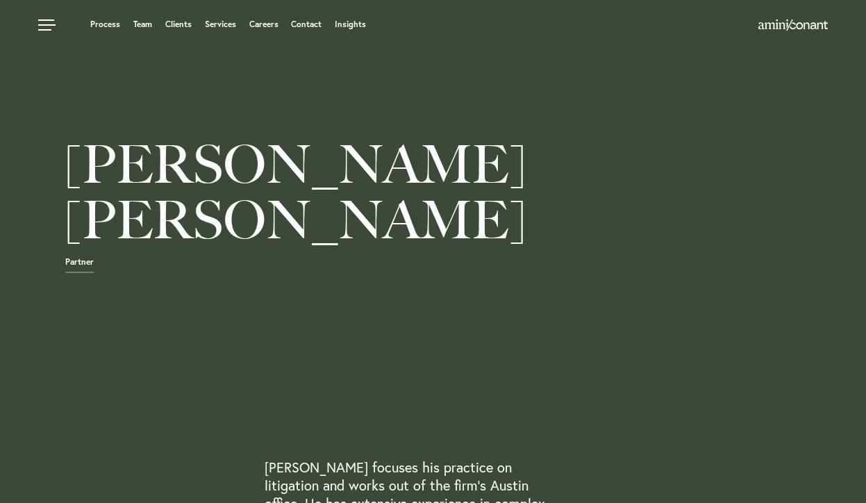 This screenshot has height=503, width=866. What do you see at coordinates (264, 24) in the screenshot?
I see `a: Careers` at bounding box center [264, 24].